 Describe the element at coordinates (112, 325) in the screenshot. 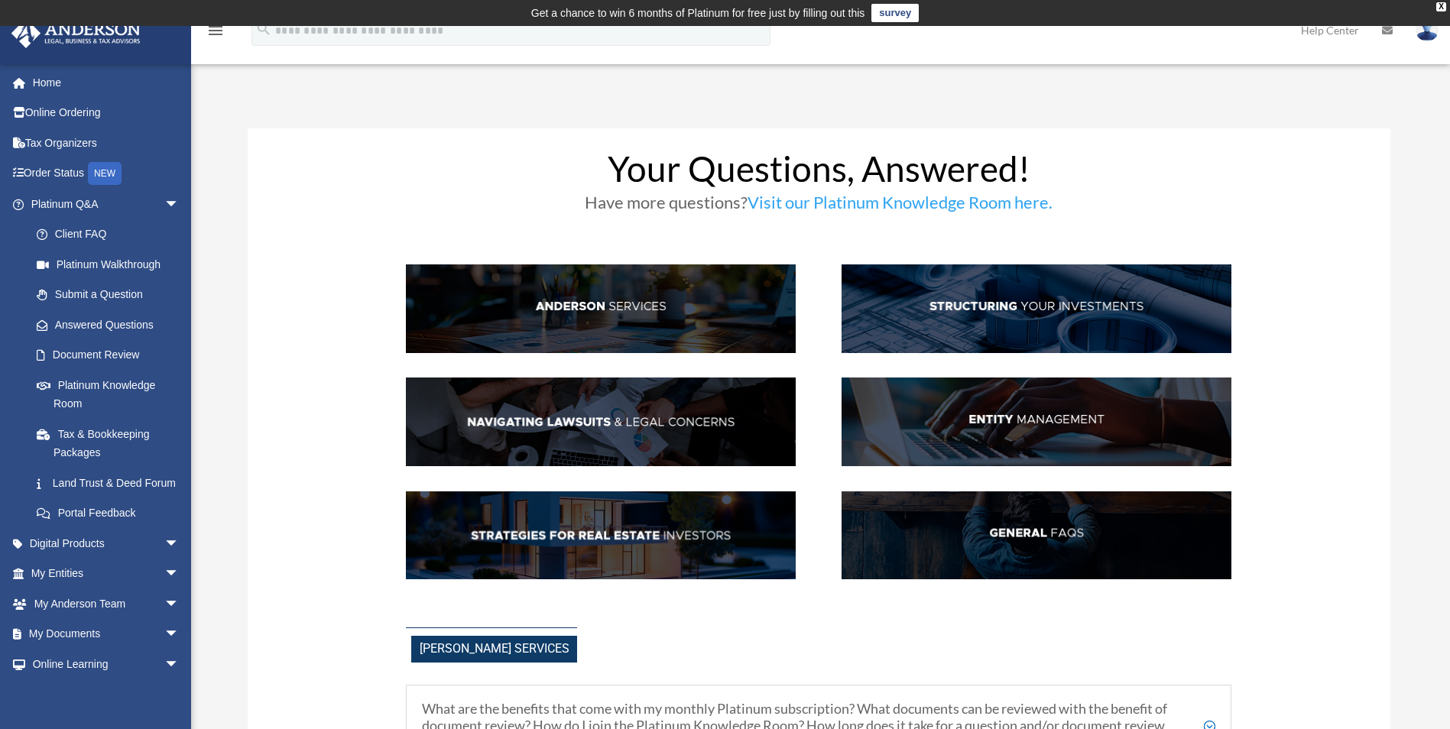

I see `a: Answered Questions` at that location.